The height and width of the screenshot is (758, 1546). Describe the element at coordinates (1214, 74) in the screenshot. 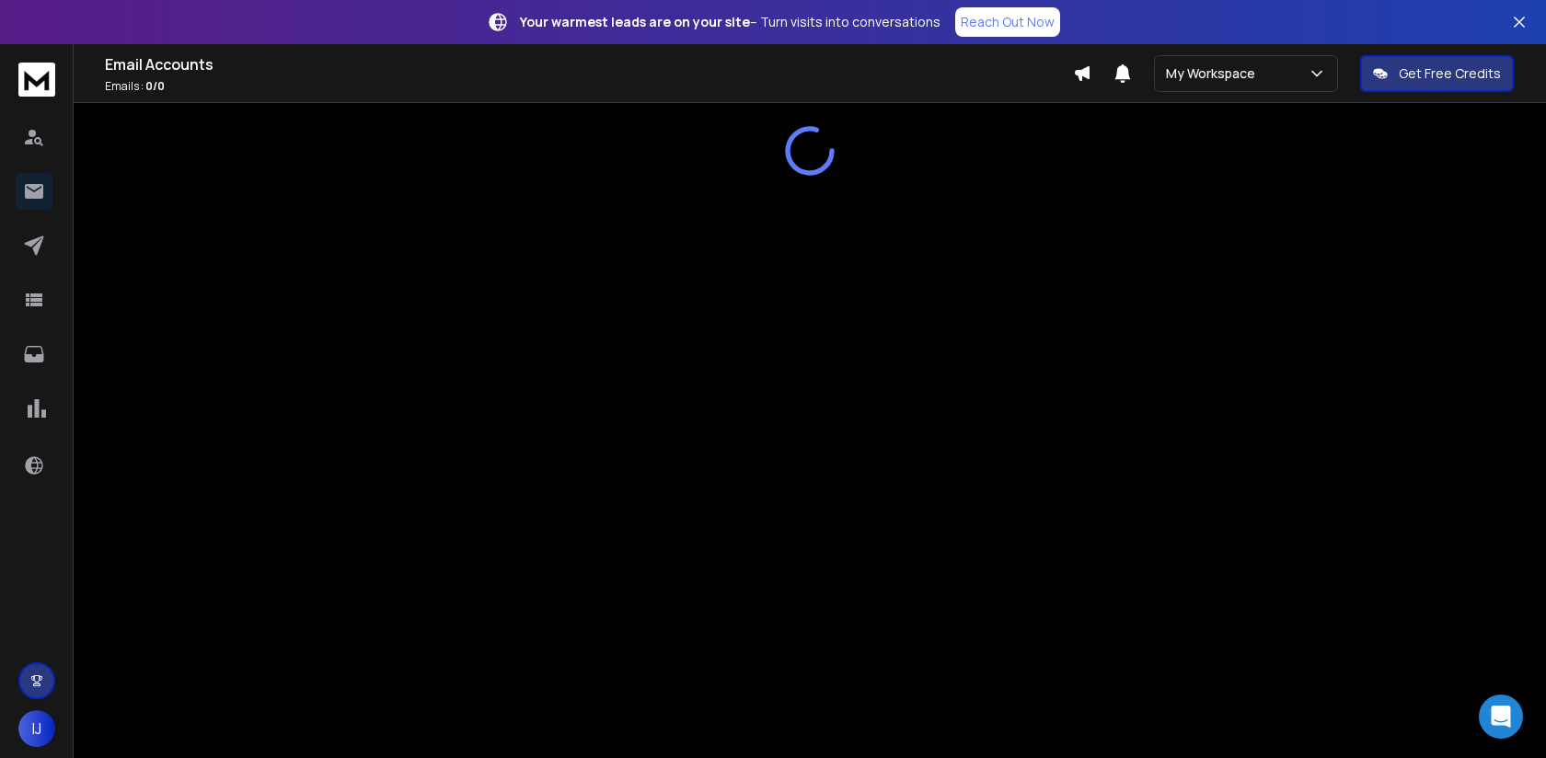

I see `p: My Workspace` at that location.